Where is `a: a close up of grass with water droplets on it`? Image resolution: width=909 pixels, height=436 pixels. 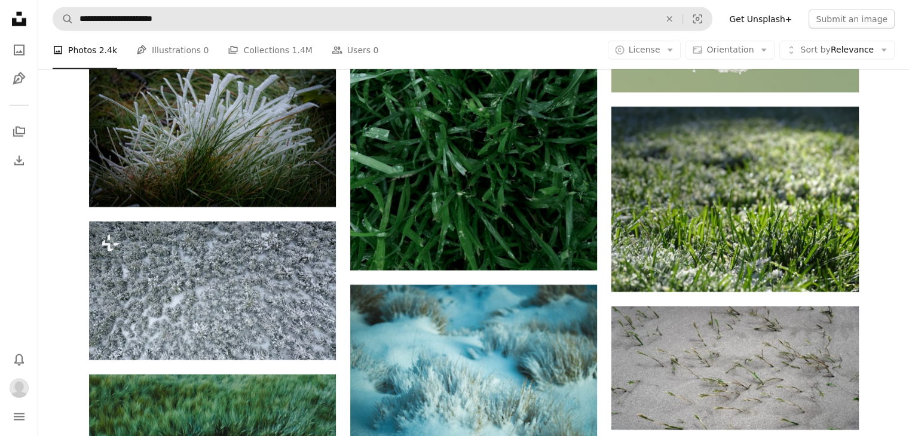 a: a close up of grass with water droplets on it is located at coordinates (473, 106).